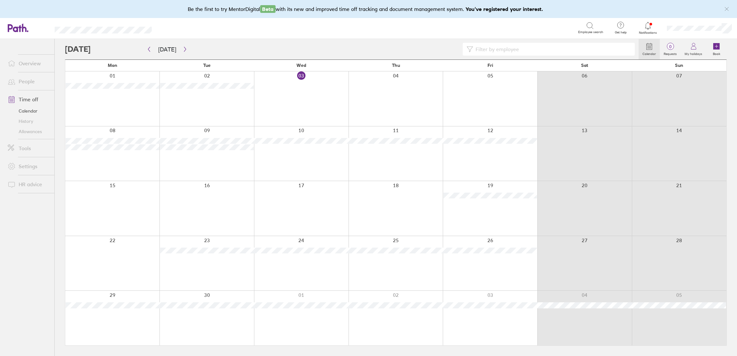  What do you see at coordinates (490, 65) in the screenshot?
I see `span: Fri` at bounding box center [490, 65].